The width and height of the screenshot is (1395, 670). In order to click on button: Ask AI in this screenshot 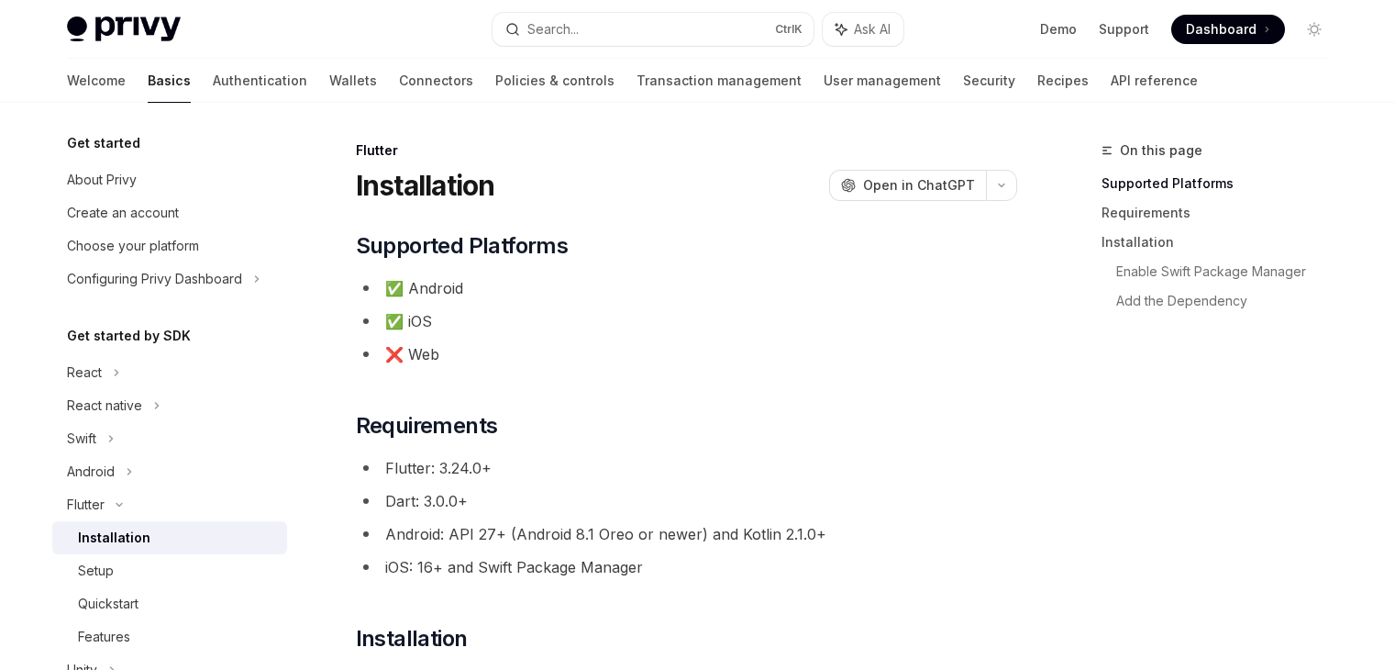, I will do `click(863, 29)`.